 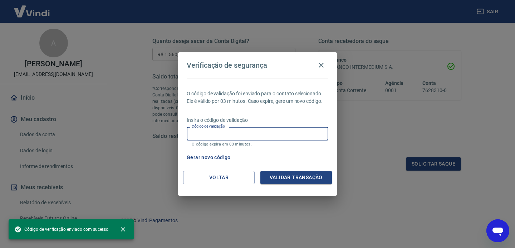 What do you see at coordinates (209, 157) in the screenshot?
I see `button: Gerar novo código` at bounding box center [209, 157].